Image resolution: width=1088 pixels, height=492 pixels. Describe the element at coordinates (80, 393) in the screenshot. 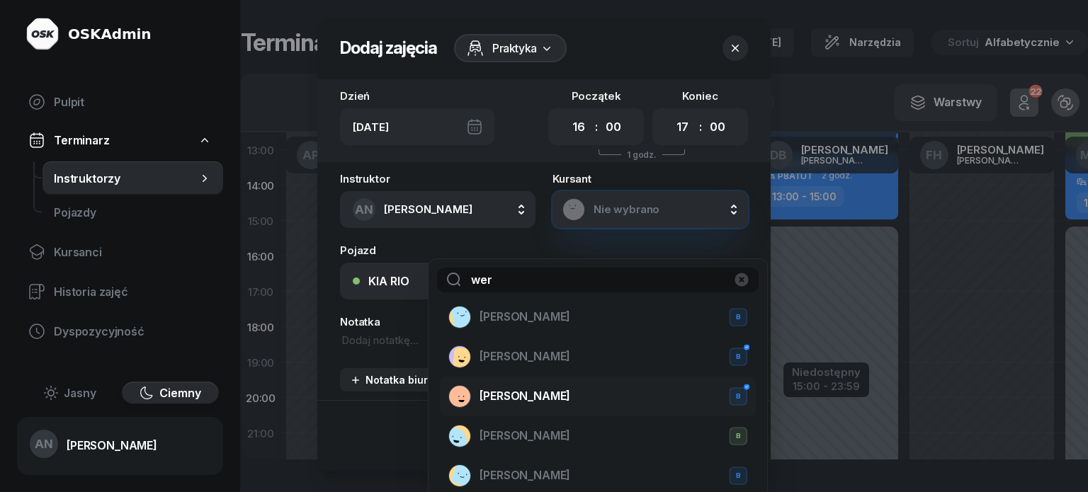

I see `span: Jasny` at that location.